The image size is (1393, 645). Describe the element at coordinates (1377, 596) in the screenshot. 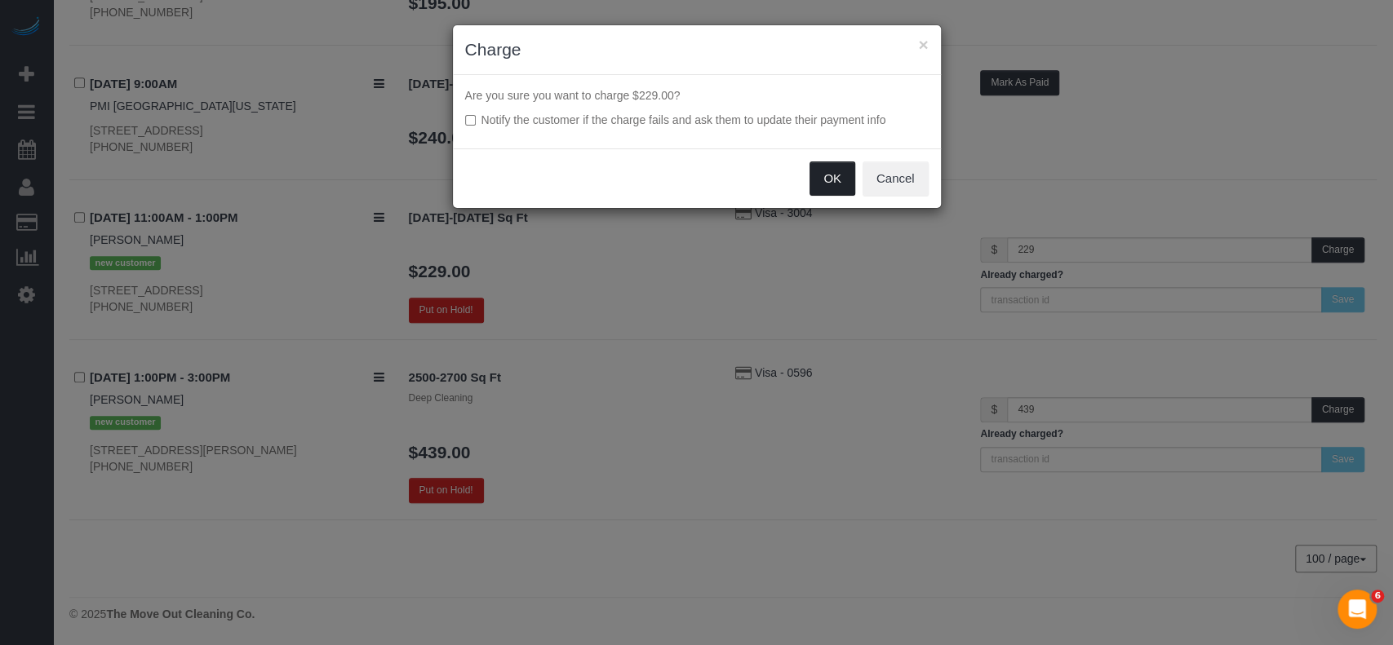

I see `span: 6` at that location.